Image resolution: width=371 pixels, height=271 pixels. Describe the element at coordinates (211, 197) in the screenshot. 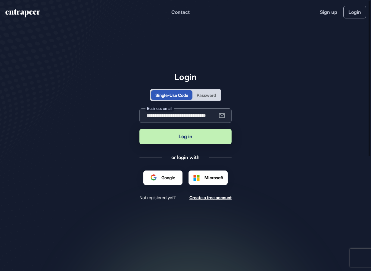

I see `span: Create a free account` at that location.